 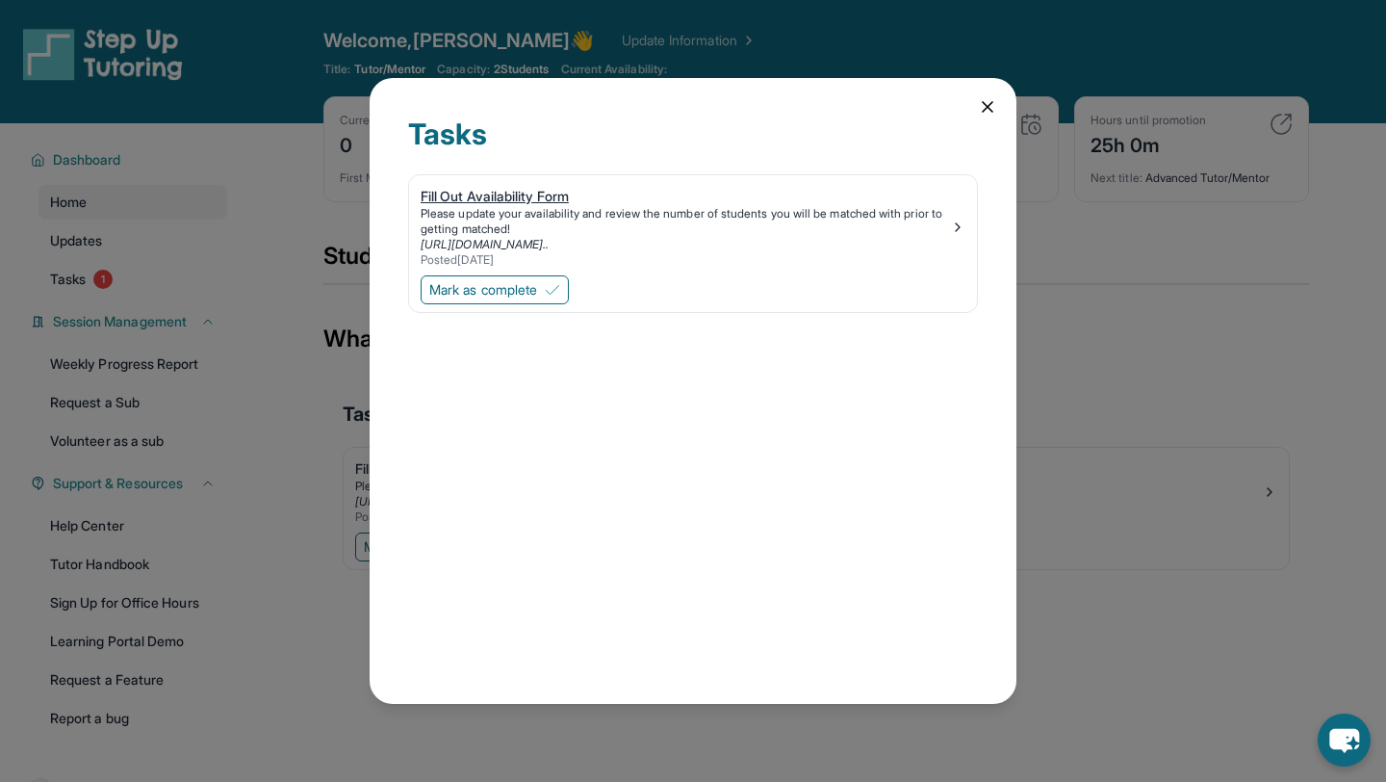 I want to click on div: Fill Out Availability Form, so click(x=685, y=196).